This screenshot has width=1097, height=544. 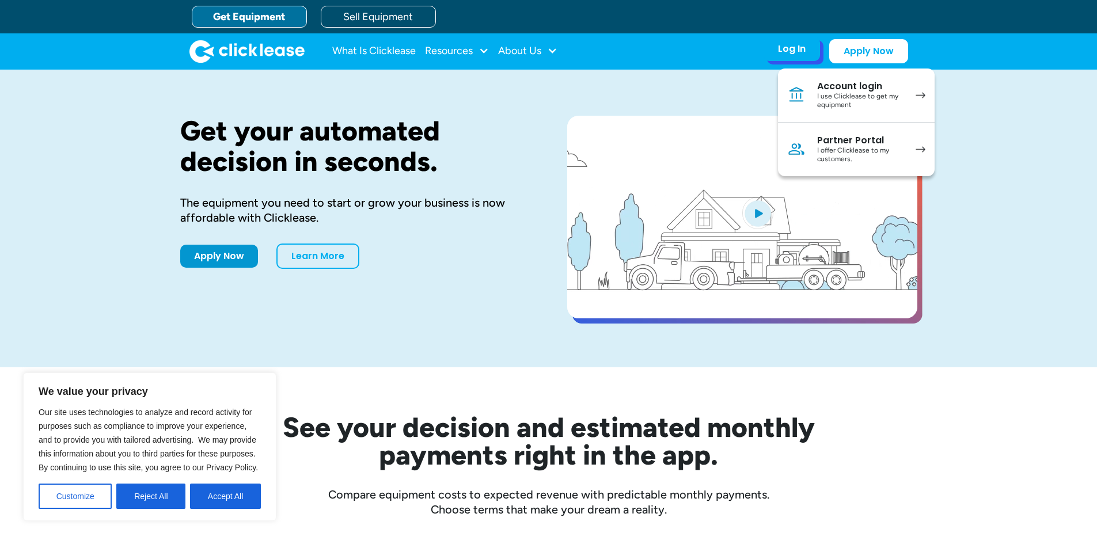 What do you see at coordinates (150, 392) in the screenshot?
I see `p: We value your privacy` at bounding box center [150, 392].